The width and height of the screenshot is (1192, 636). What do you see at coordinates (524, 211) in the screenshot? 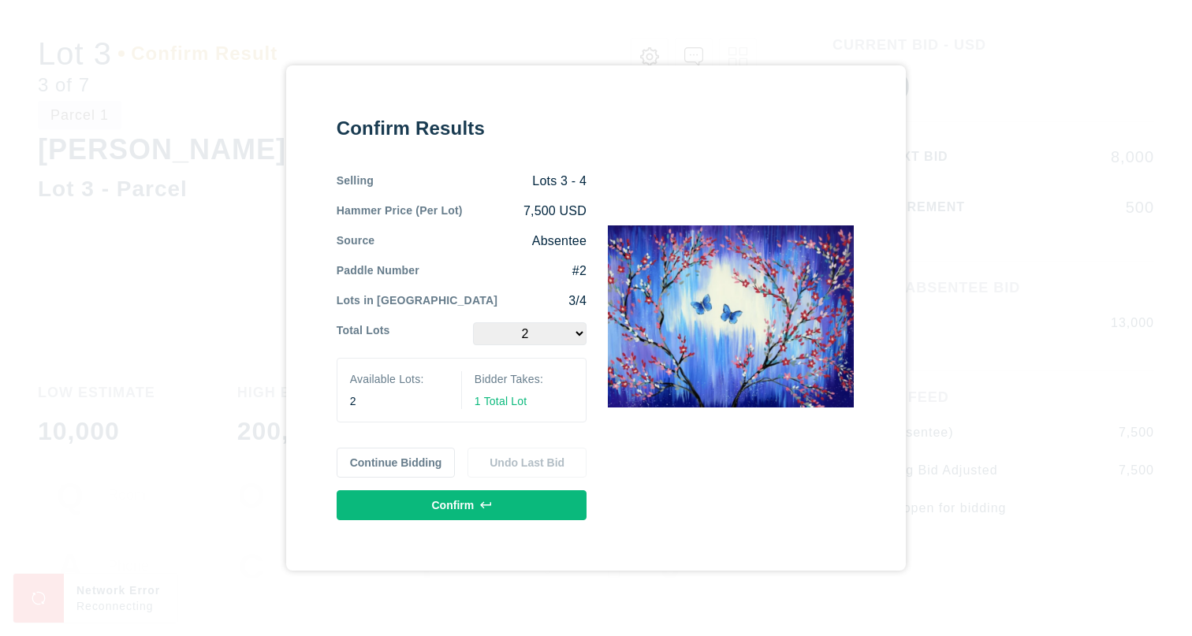
I see `div: 7,500 USD` at bounding box center [524, 211].